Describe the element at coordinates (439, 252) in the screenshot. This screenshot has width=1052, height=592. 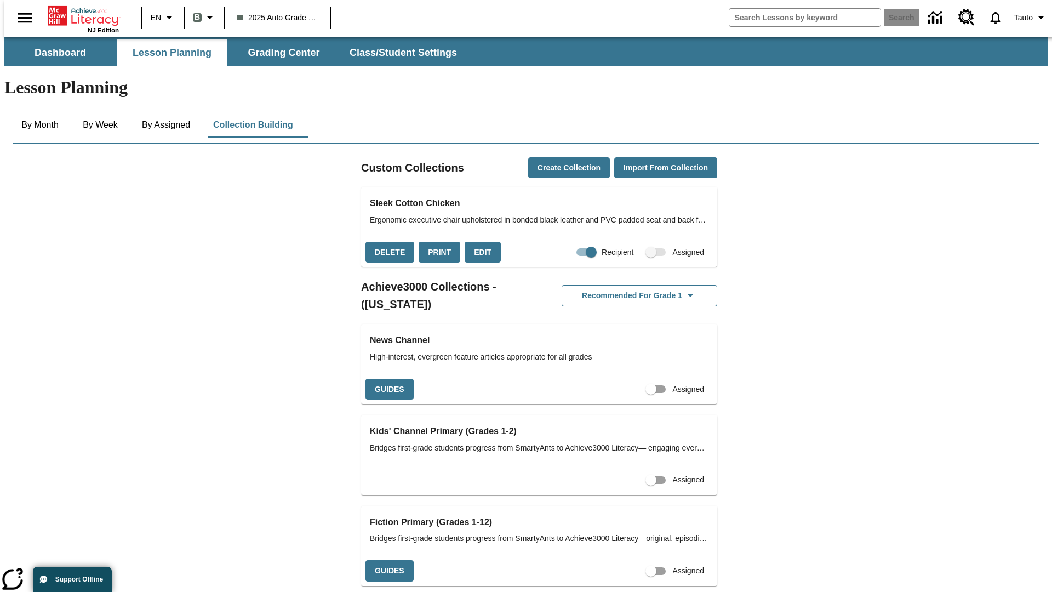
I see `button: Print, will open in a new window` at that location.